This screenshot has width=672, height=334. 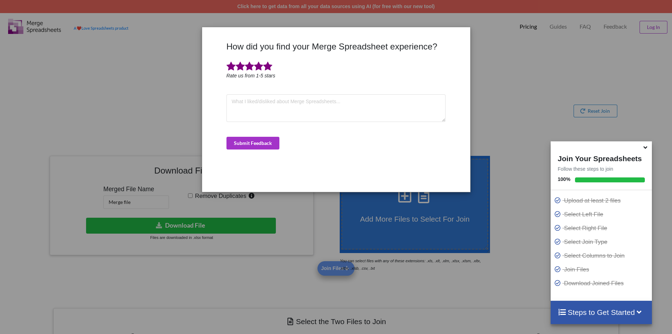 What do you see at coordinates (253, 143) in the screenshot?
I see `button: Submit Feedback` at bounding box center [253, 143].